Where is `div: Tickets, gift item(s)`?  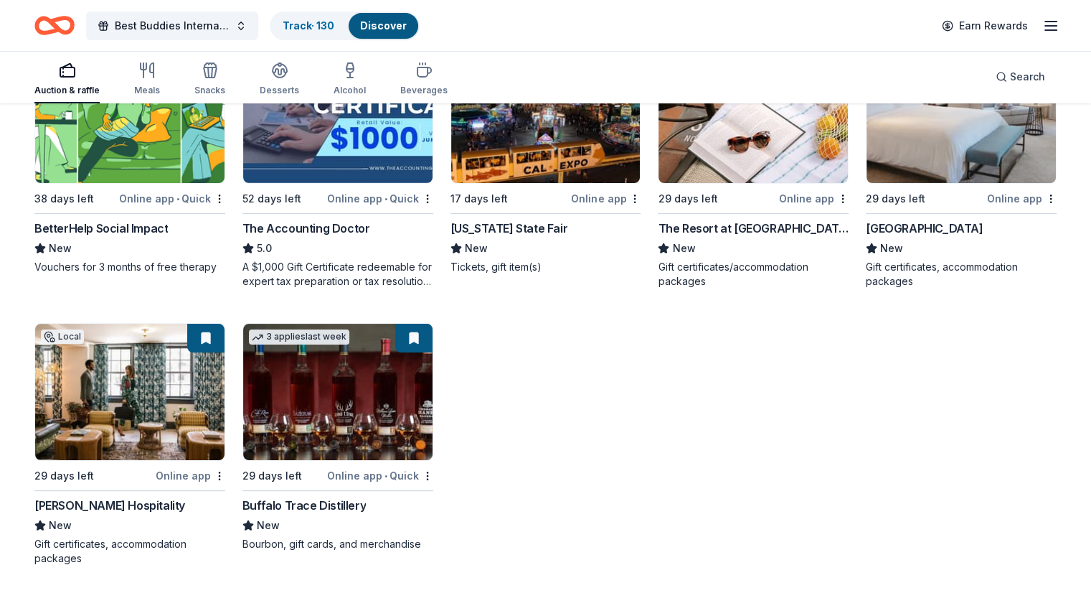
div: Tickets, gift item(s) is located at coordinates (546, 267).